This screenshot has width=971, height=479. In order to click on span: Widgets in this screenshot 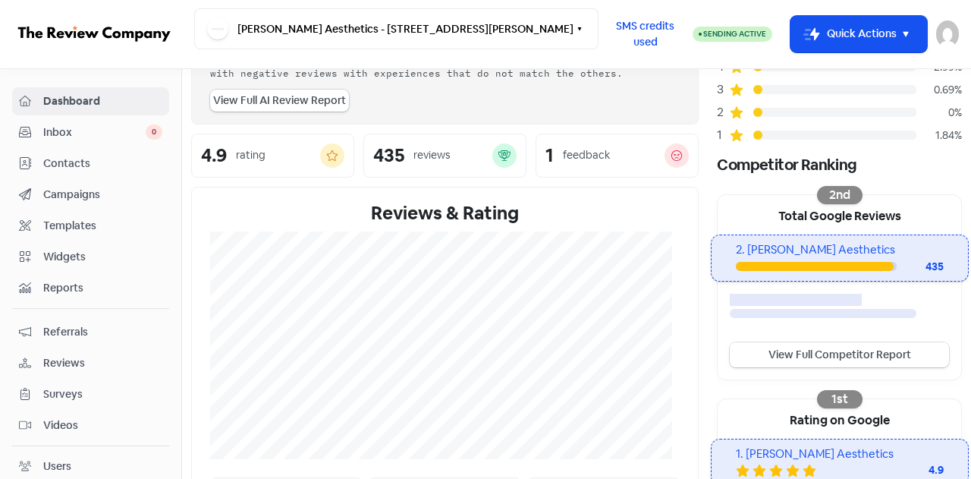, I will do `click(102, 257)`.